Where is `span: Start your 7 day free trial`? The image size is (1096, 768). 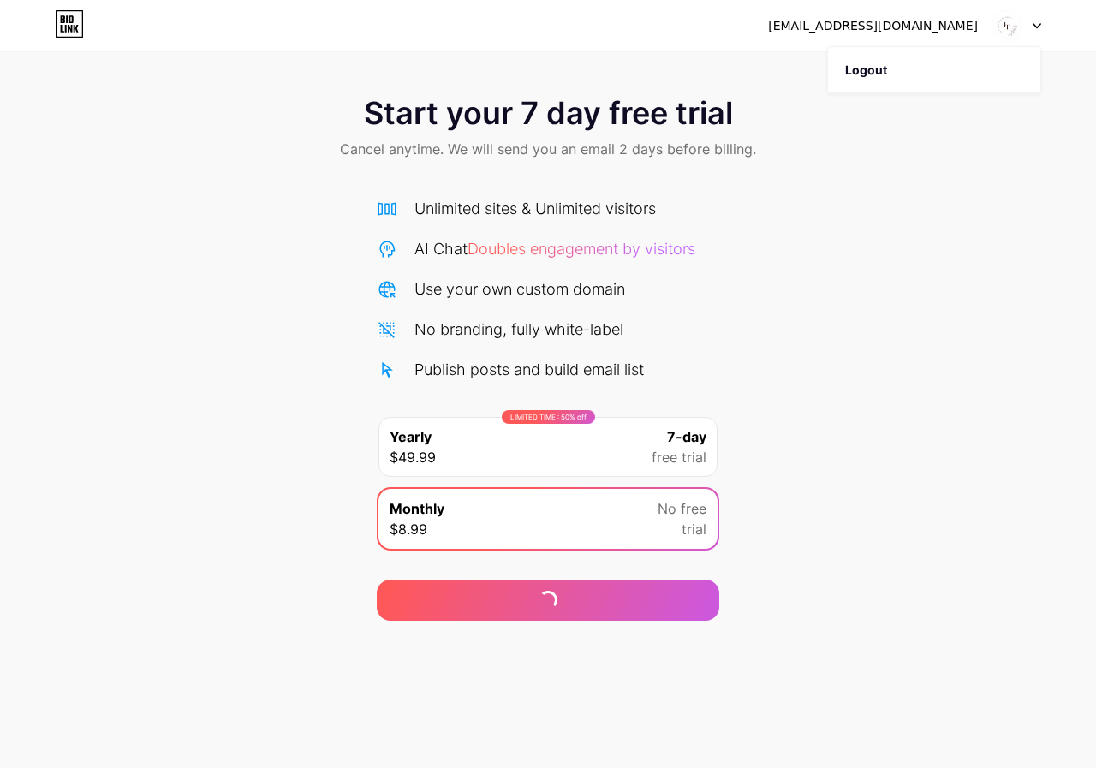
span: Start your 7 day free trial is located at coordinates (548, 113).